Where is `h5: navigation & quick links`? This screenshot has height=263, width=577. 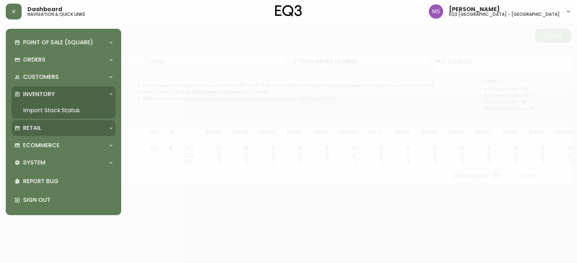
h5: navigation & quick links is located at coordinates (56, 14).